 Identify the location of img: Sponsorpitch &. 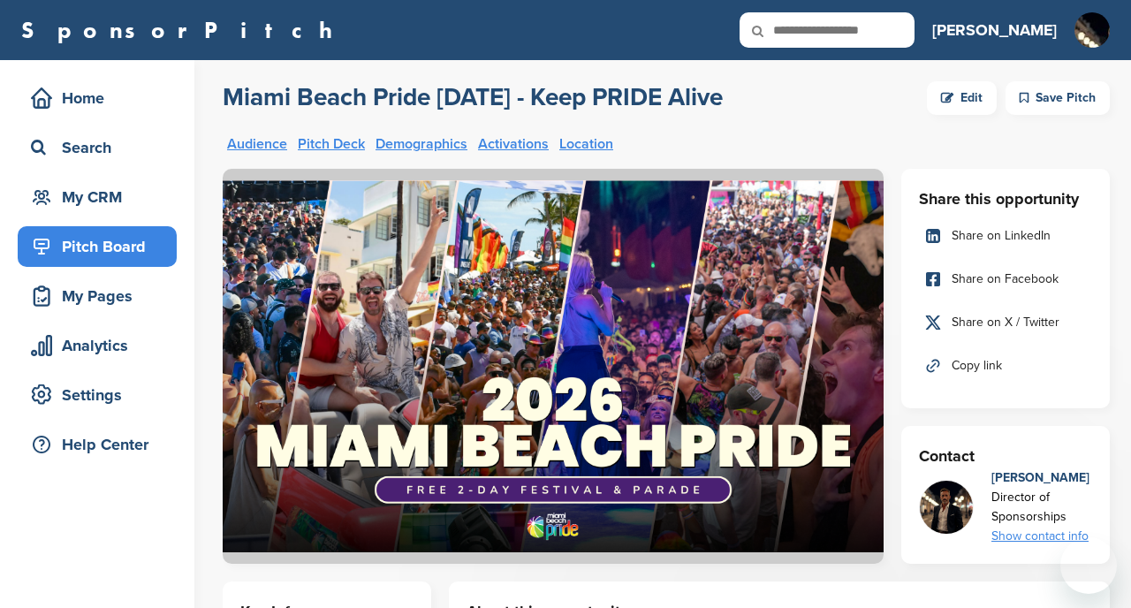
(553, 366).